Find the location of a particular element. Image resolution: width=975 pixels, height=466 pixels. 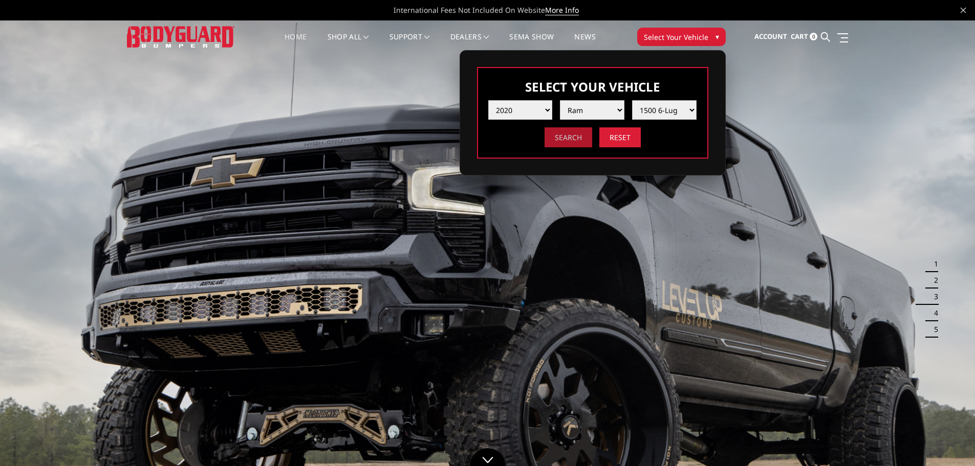

a: SEMA Show is located at coordinates (531, 43).